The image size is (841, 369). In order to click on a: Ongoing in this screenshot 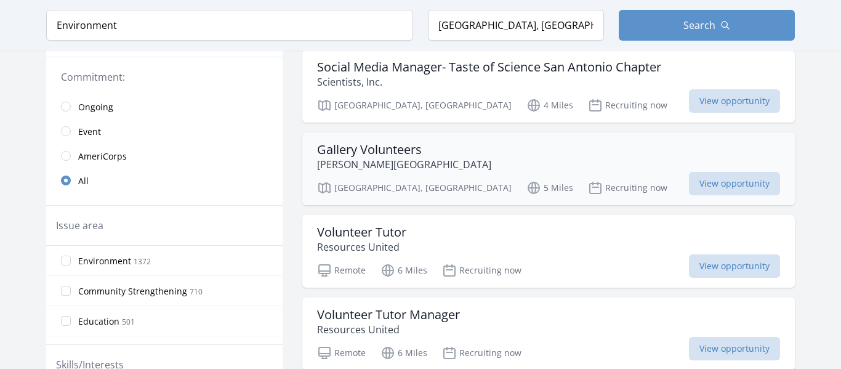, I will do `click(164, 106)`.